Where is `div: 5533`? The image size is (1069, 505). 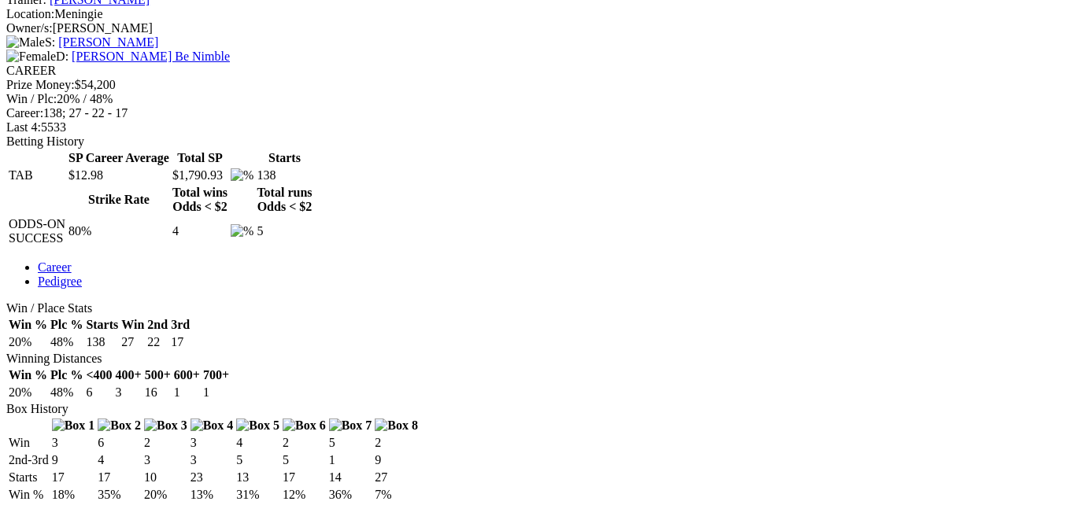 div: 5533 is located at coordinates (528, 127).